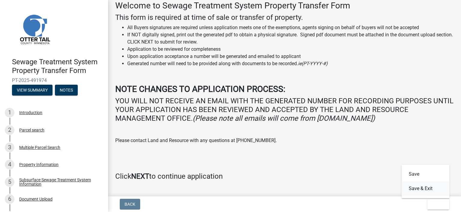 Image resolution: width=461 pixels, height=212 pixels. Describe the element at coordinates (285, 17) in the screenshot. I see `h4: This form is required at time of sale or transfer of property.` at that location.